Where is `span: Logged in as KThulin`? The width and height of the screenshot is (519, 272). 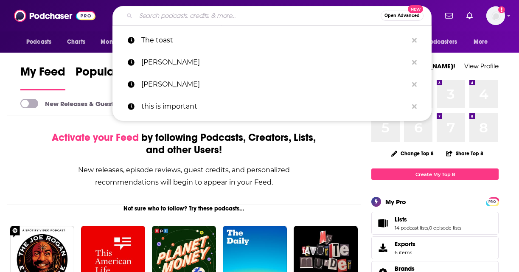 span: Logged in as KThulin is located at coordinates (496, 16).